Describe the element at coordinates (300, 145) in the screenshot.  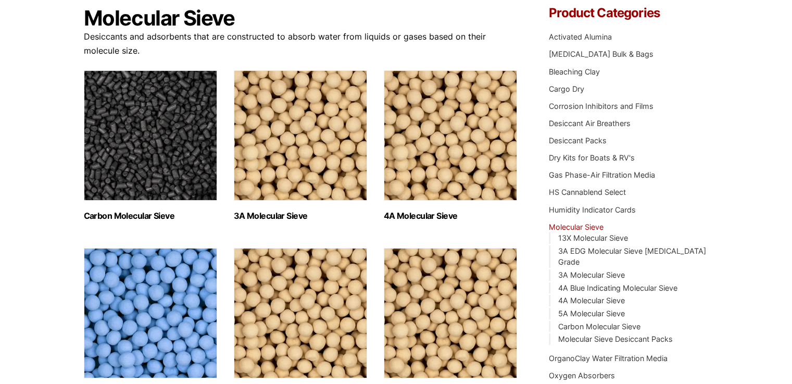
I see `a: Visit product category 3A Molecular Sieve` at that location.